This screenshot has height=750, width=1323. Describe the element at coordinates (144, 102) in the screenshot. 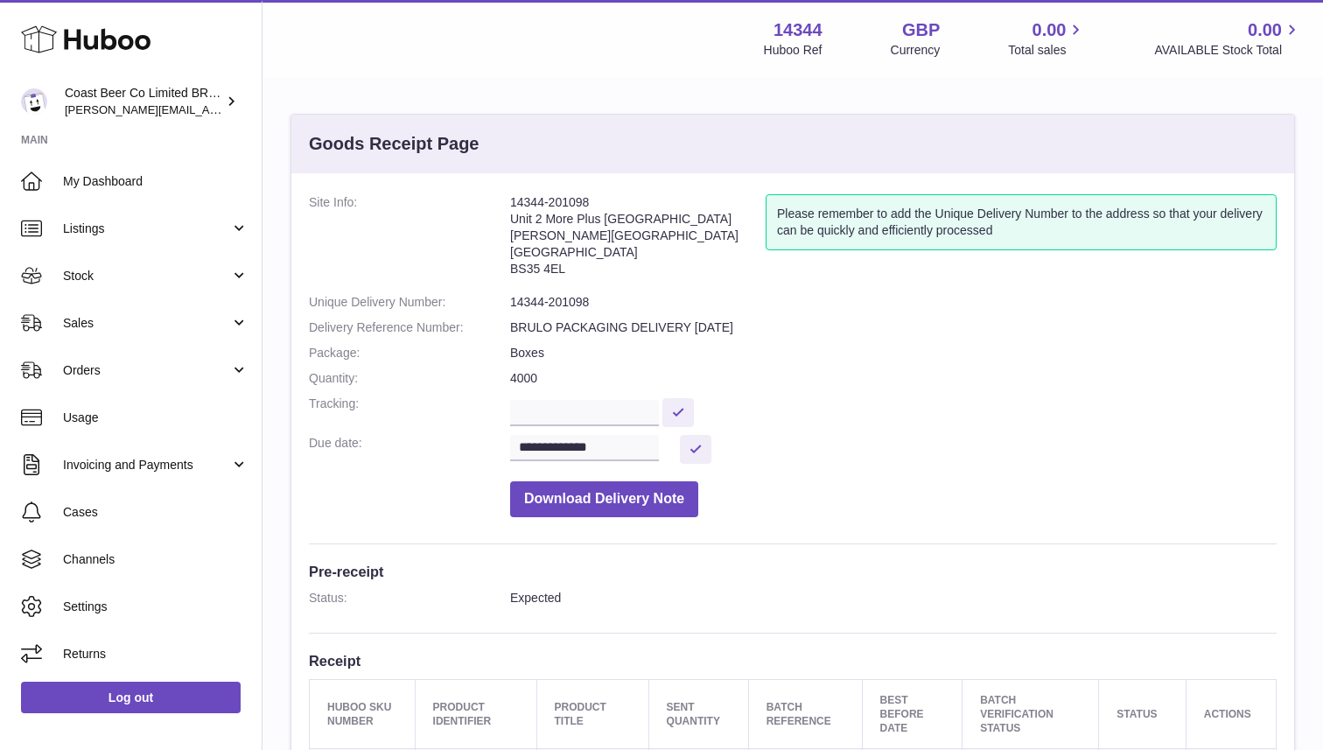

I see `div: Coast Beer Co Limited BRULO` at that location.